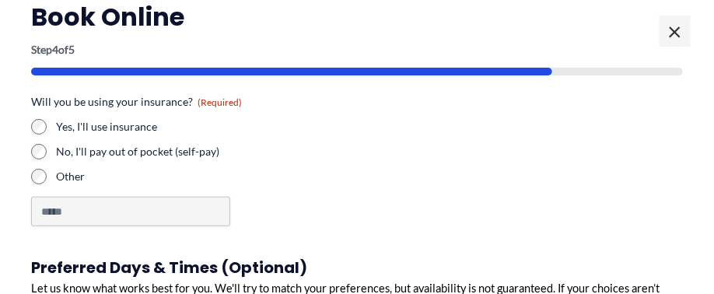 The height and width of the screenshot is (294, 714). What do you see at coordinates (357, 50) in the screenshot?
I see `p: Step of` at bounding box center [357, 50].